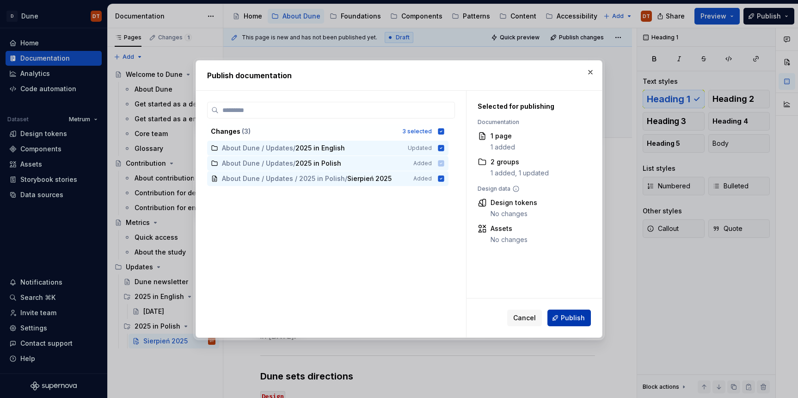 The width and height of the screenshot is (798, 398). I want to click on span: Updated, so click(420, 148).